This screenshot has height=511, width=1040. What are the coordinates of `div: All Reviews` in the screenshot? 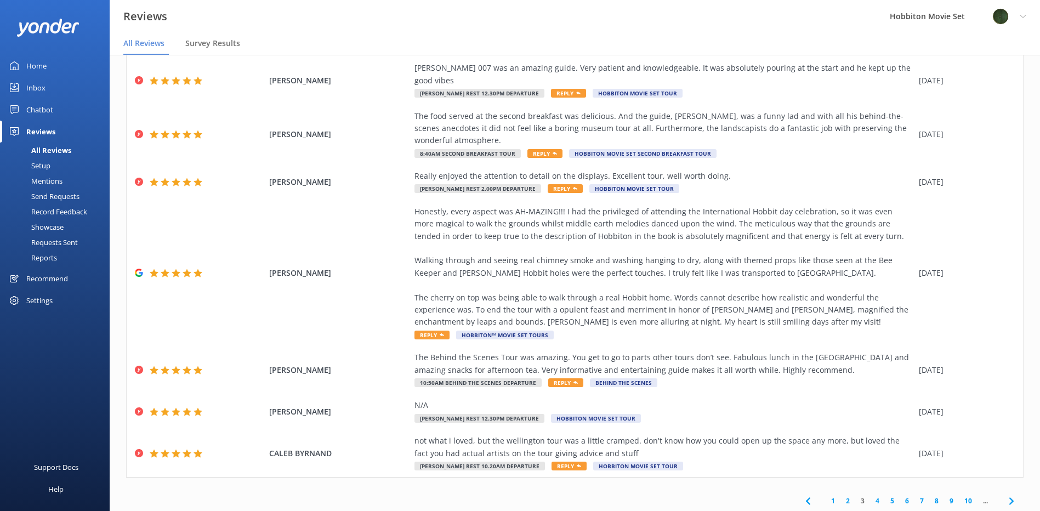 It's located at (39, 150).